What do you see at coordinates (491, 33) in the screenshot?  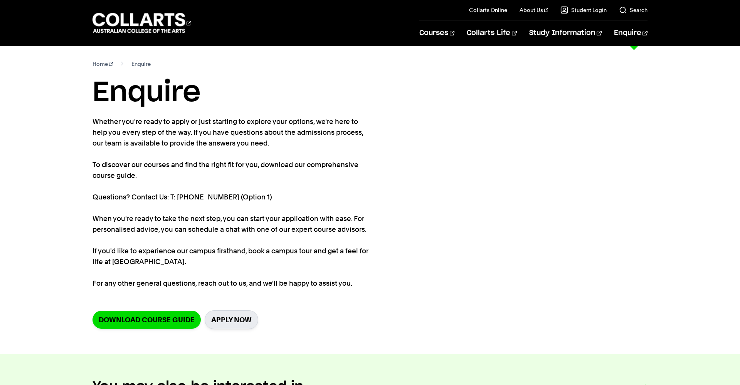 I see `a: Collarts Life` at bounding box center [491, 33].